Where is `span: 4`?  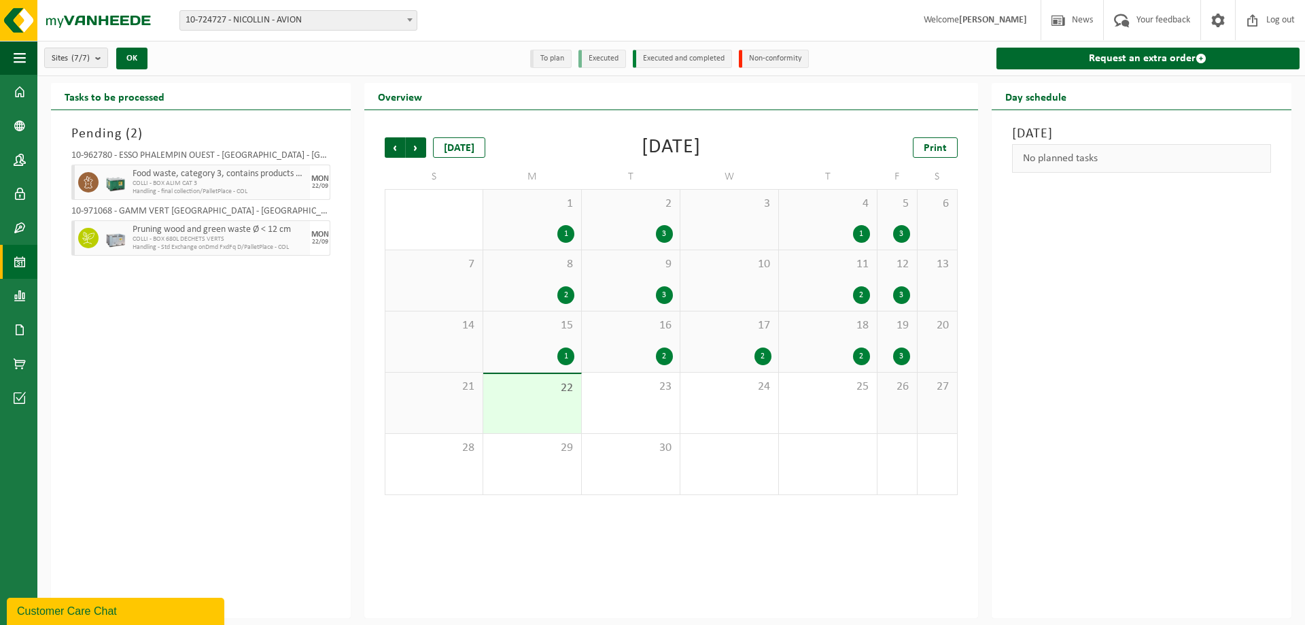
span: 4 is located at coordinates (828, 204).